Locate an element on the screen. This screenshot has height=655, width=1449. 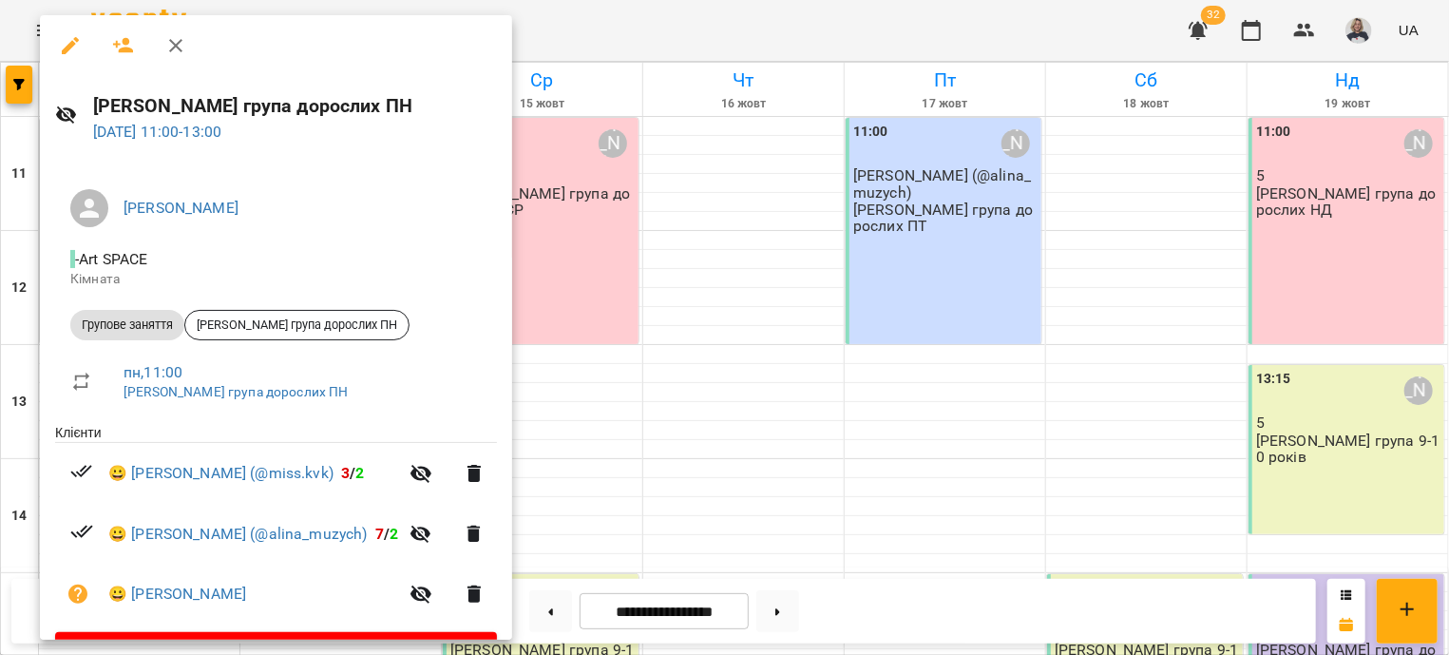
span: 3 is located at coordinates (345, 472).